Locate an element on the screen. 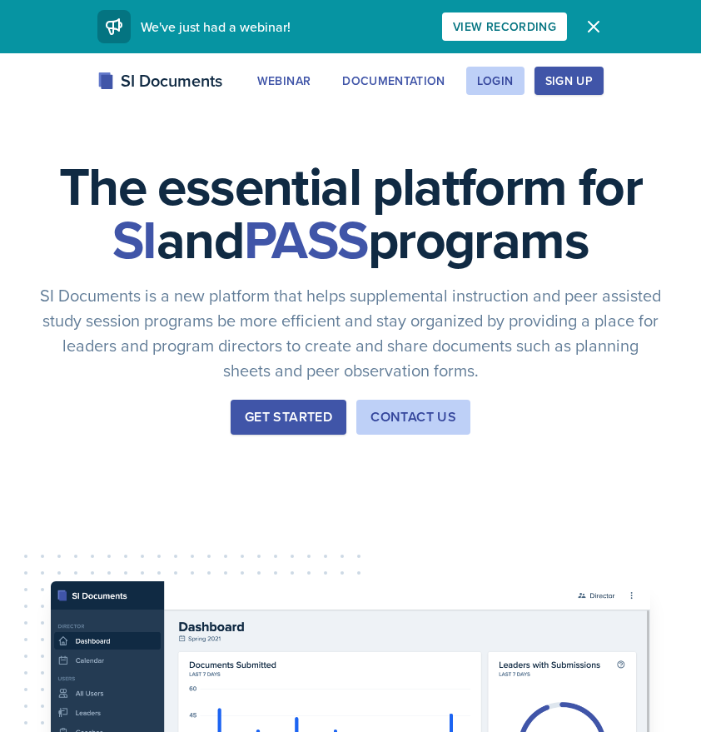  div: Contact Us is located at coordinates (413, 417).